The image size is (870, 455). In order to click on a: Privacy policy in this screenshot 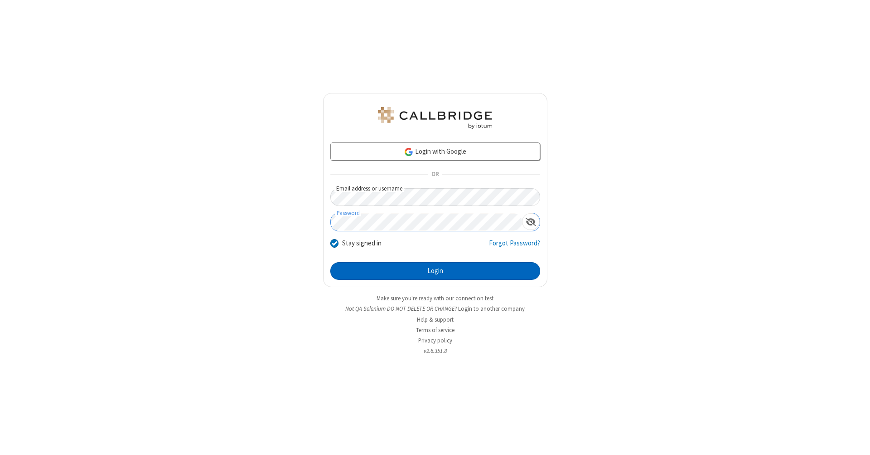, I will do `click(435, 340)`.